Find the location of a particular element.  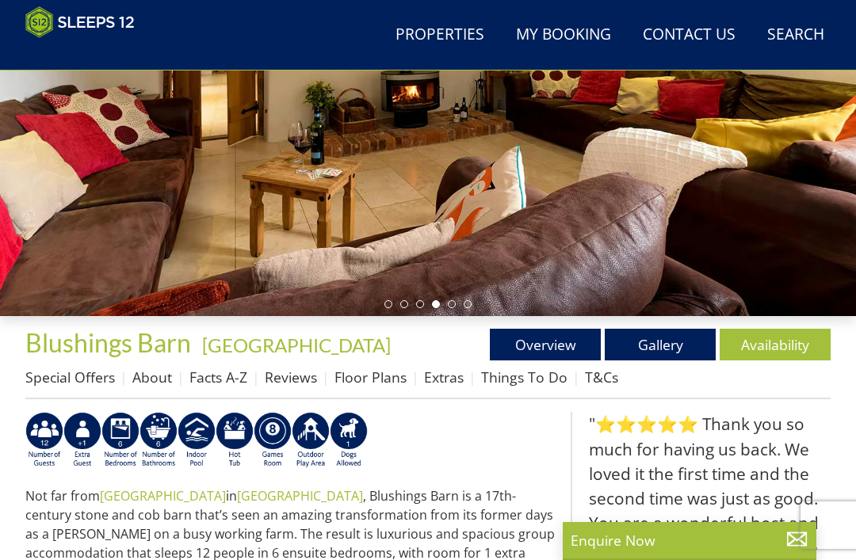

a: Reviews is located at coordinates (291, 377).